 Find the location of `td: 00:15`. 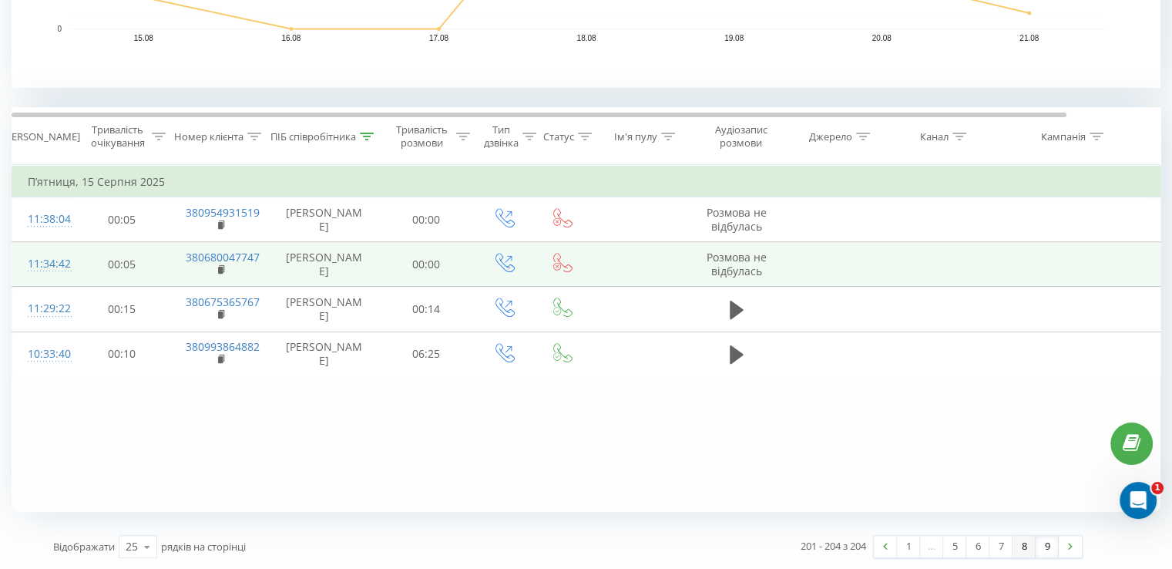

td: 00:15 is located at coordinates (122, 309).